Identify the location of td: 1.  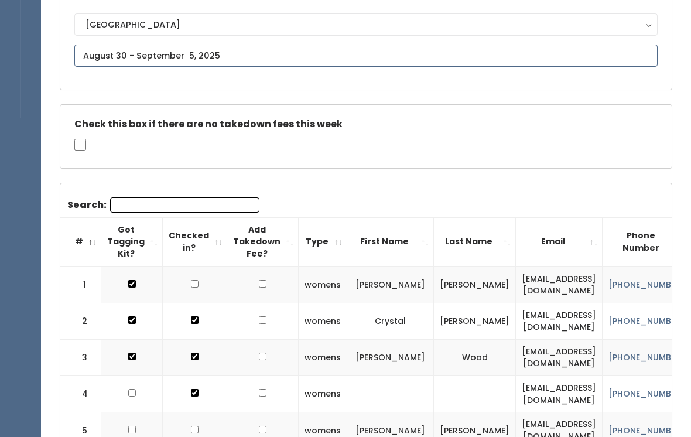
(81, 285).